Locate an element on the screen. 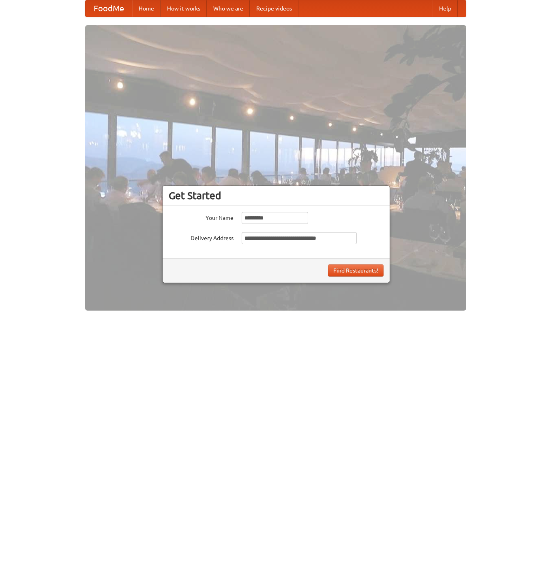 The width and height of the screenshot is (551, 573). a: FoodMe is located at coordinates (109, 9).